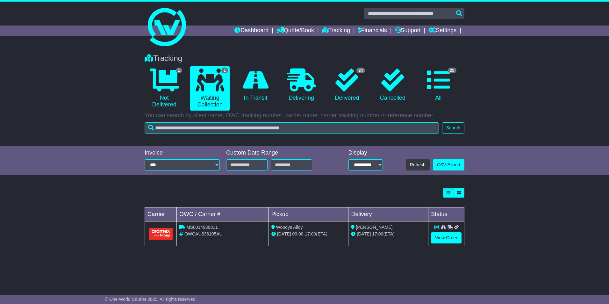 This screenshot has height=304, width=609. Describe the element at coordinates (210, 88) in the screenshot. I see `a: 1 Waiting Collection` at that location.